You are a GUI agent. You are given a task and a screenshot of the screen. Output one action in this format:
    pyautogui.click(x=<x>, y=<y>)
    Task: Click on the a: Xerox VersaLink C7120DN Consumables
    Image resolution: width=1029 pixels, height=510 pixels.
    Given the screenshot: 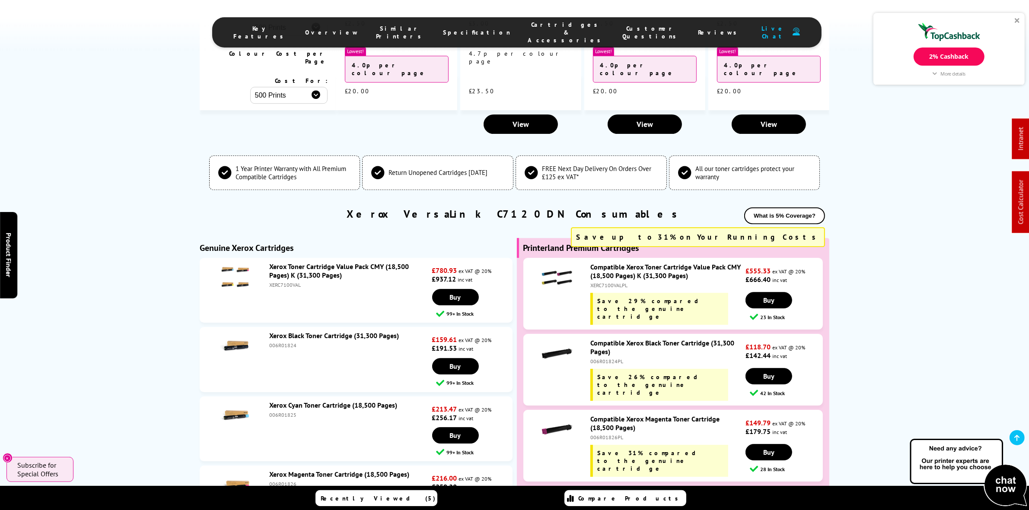 What is the action you would take?
    pyautogui.click(x=514, y=214)
    